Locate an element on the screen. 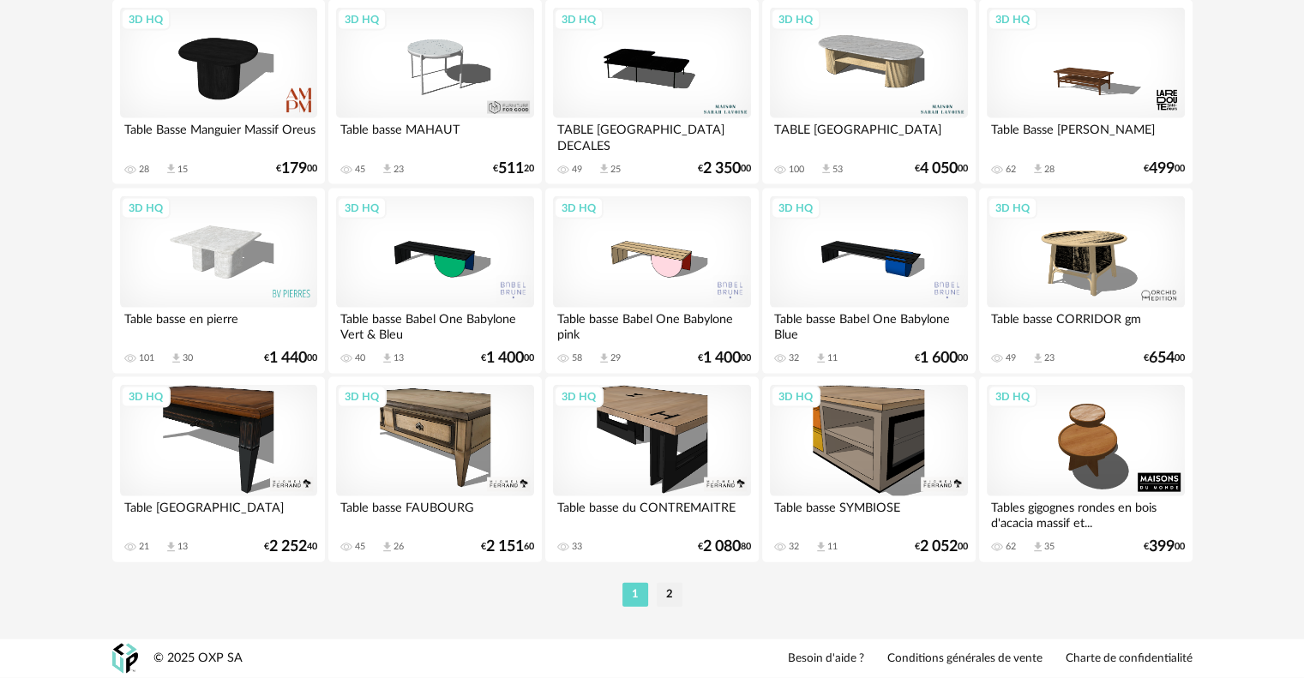  a: Conditions générales de vente is located at coordinates (965, 659).